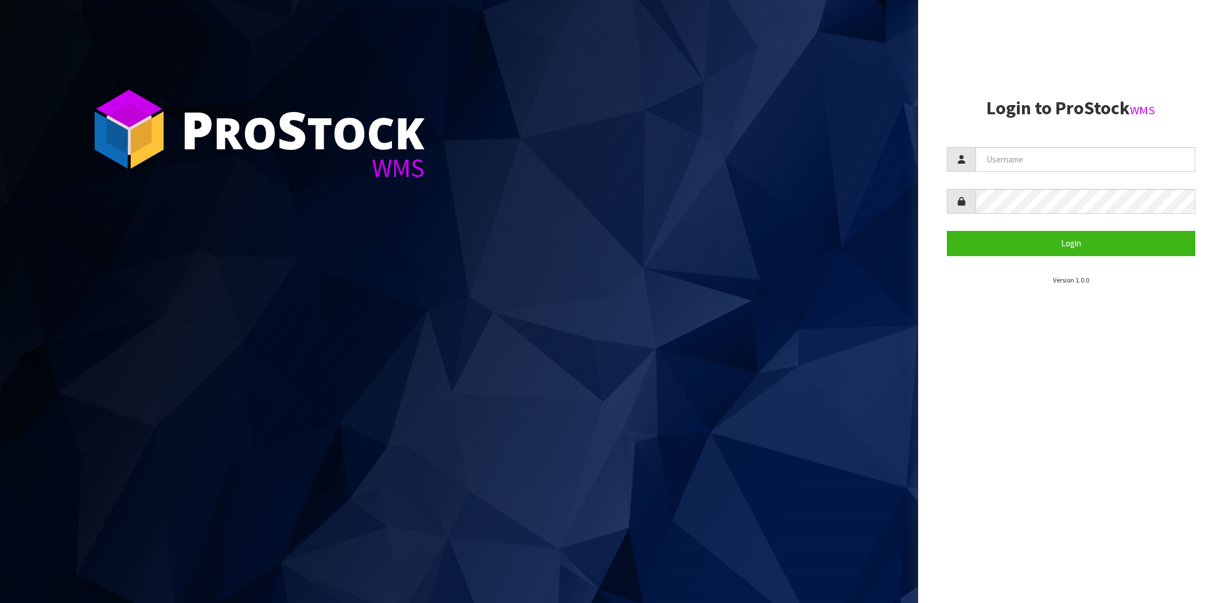 This screenshot has height=603, width=1224. What do you see at coordinates (1071, 280) in the screenshot?
I see `small: Version 1.0.0` at bounding box center [1071, 280].